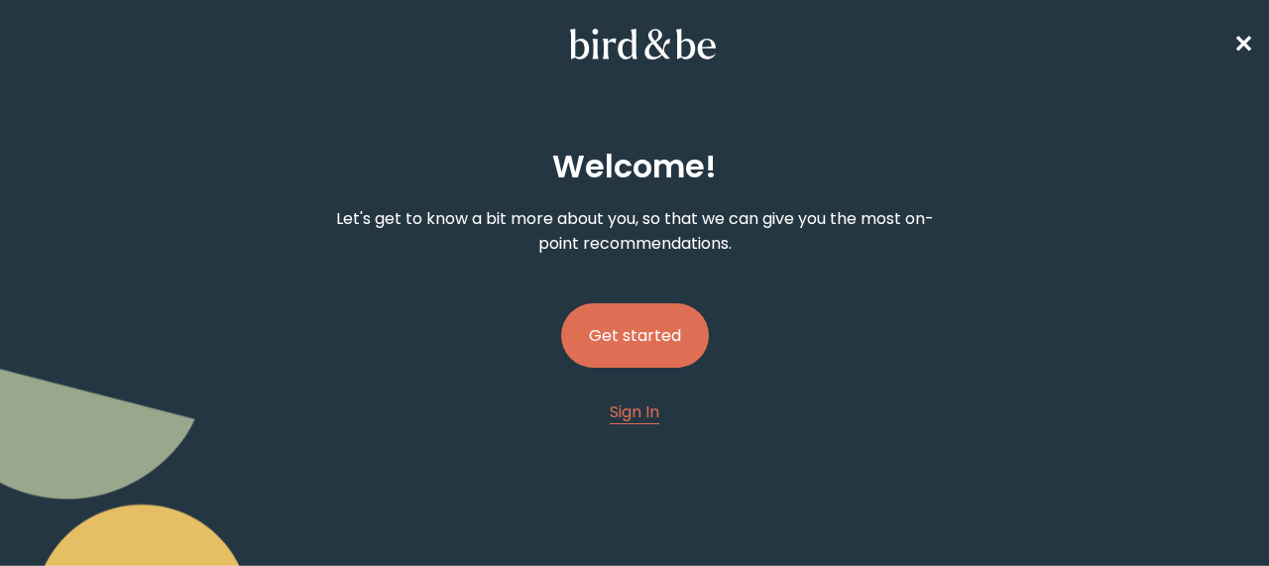  Describe the element at coordinates (634, 335) in the screenshot. I see `button: Get started` at that location.